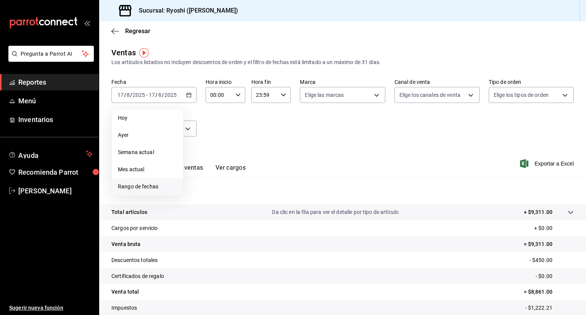 The image size is (586, 315). Describe the element at coordinates (129, 212) in the screenshot. I see `p: Total artículos` at that location.